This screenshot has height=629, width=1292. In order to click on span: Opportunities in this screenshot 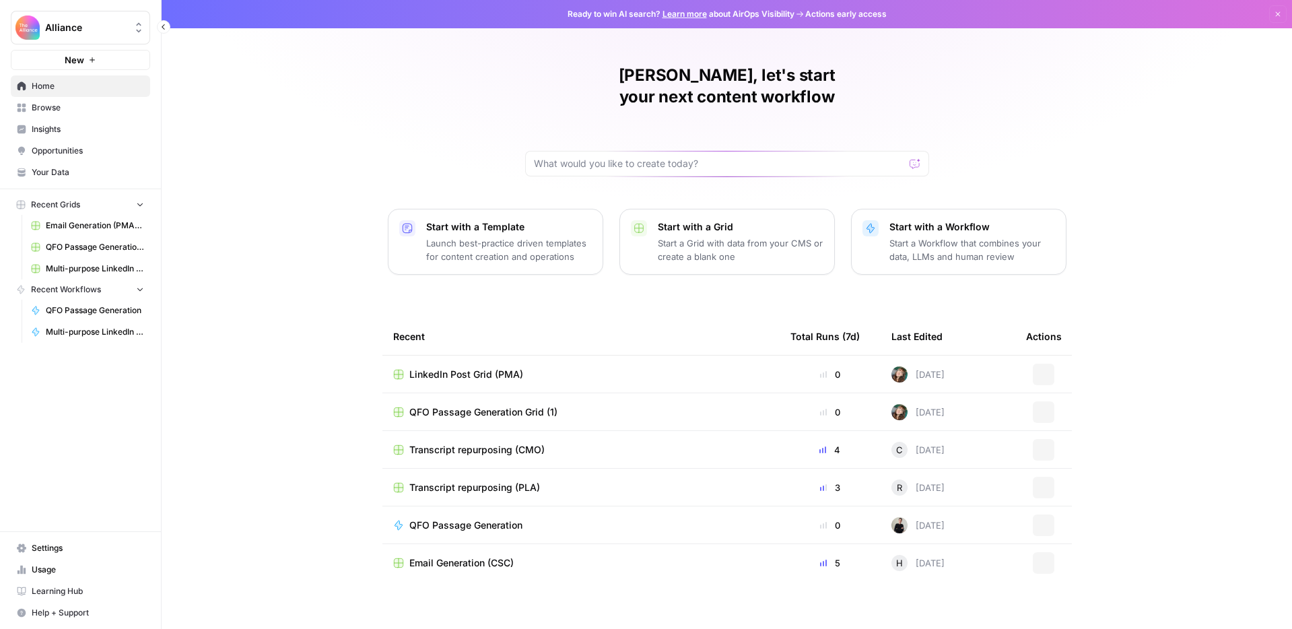, I will do `click(88, 151)`.